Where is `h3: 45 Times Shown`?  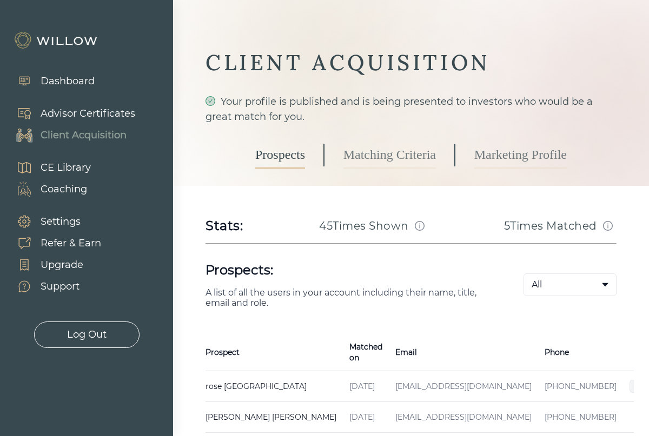
h3: 45 Times Shown is located at coordinates (364, 226).